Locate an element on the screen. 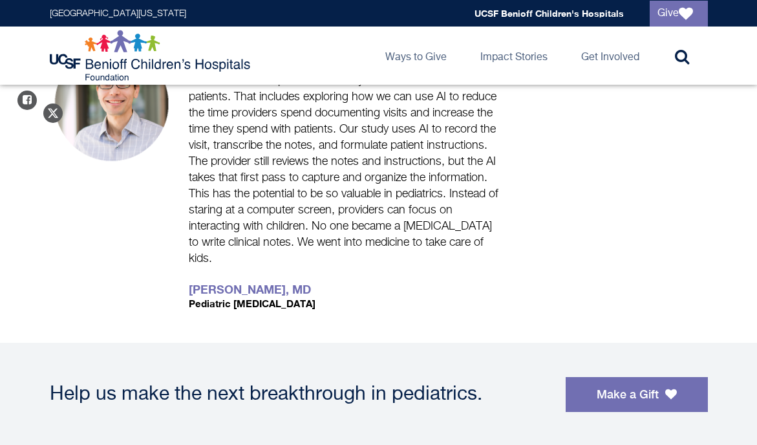 The height and width of the screenshot is (445, 757). a: Give is located at coordinates (679, 14).